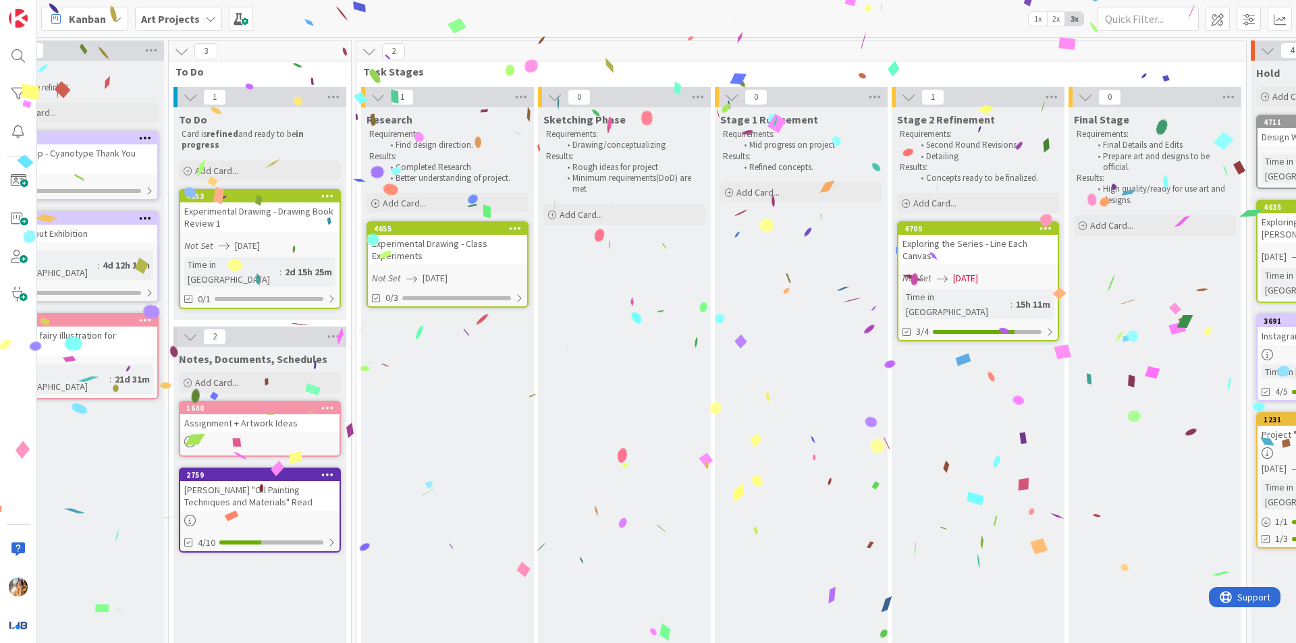  I want to click on li: Concepts ready to be finalized., so click(985, 178).